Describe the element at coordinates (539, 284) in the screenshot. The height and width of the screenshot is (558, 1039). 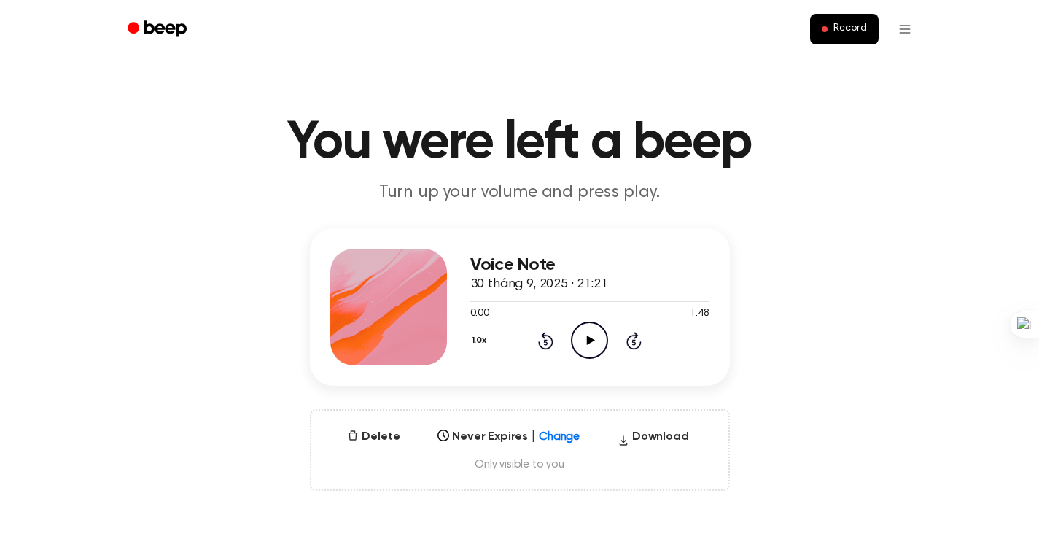
I see `span: 30 tháng 9, 2025 · 21:21` at that location.